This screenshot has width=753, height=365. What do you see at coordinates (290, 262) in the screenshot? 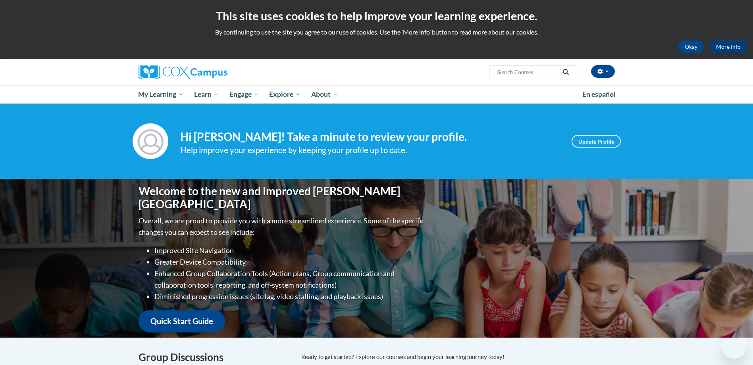
I see `li: Greater Device Compatibility` at bounding box center [290, 262].